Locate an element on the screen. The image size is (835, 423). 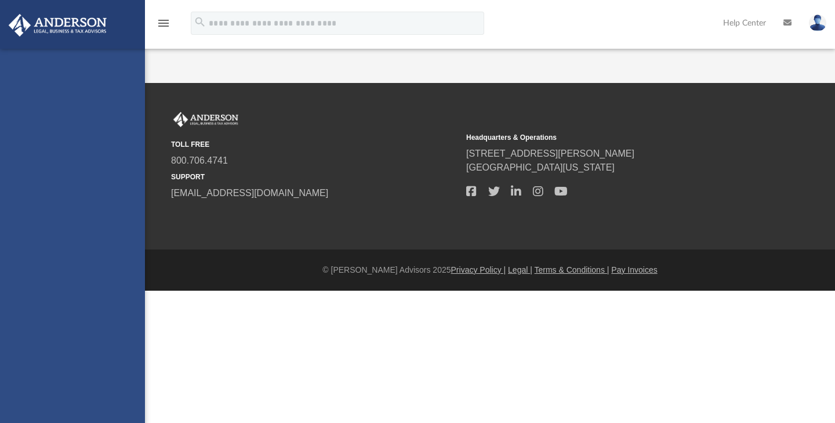
img: User Pic is located at coordinates (817, 23).